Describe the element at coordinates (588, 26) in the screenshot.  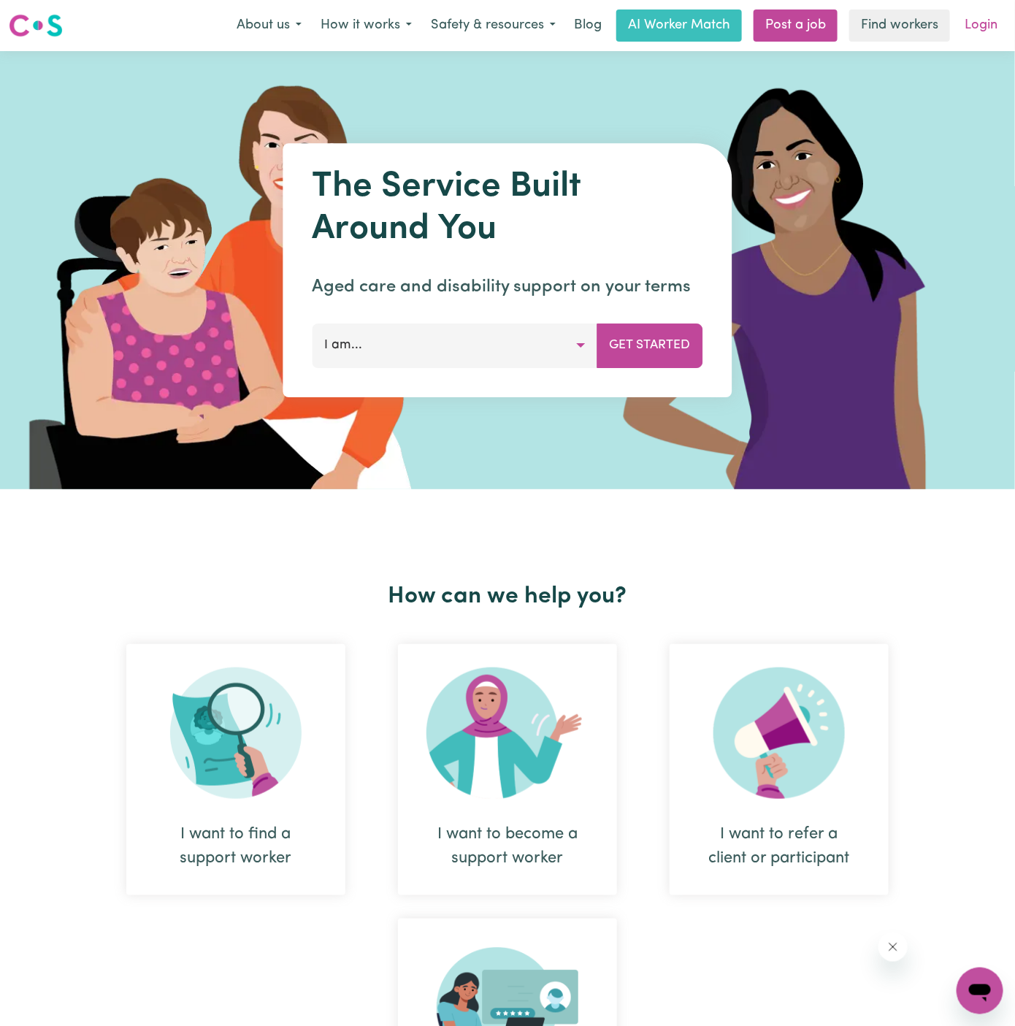
I see `a: Blog` at that location.